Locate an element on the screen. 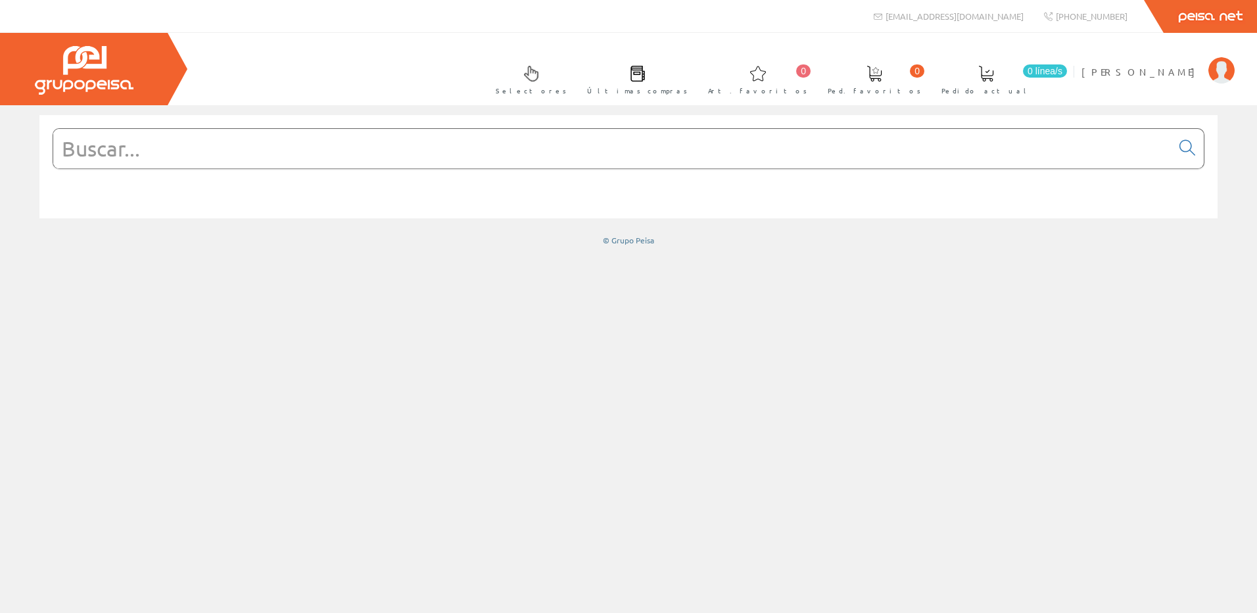 The image size is (1257, 613). span: Selectores is located at coordinates (531, 91).